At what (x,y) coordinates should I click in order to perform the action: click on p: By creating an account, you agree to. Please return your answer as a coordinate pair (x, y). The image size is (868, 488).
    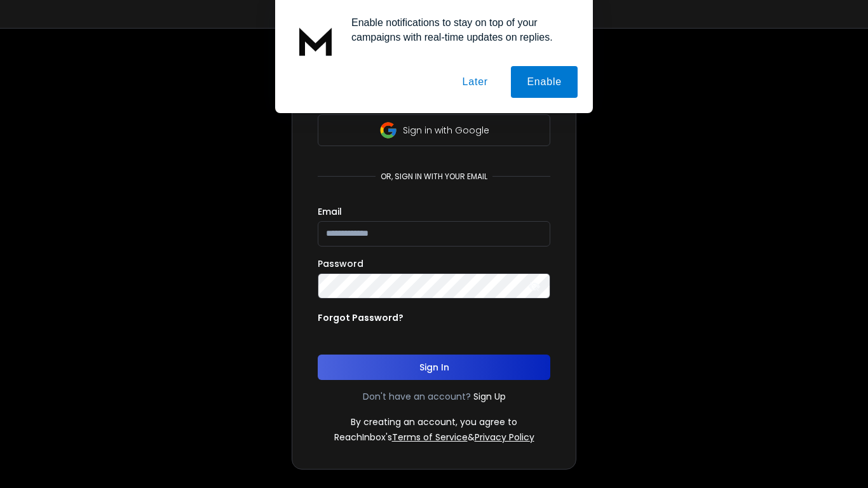
    Looking at the image, I should click on (434, 422).